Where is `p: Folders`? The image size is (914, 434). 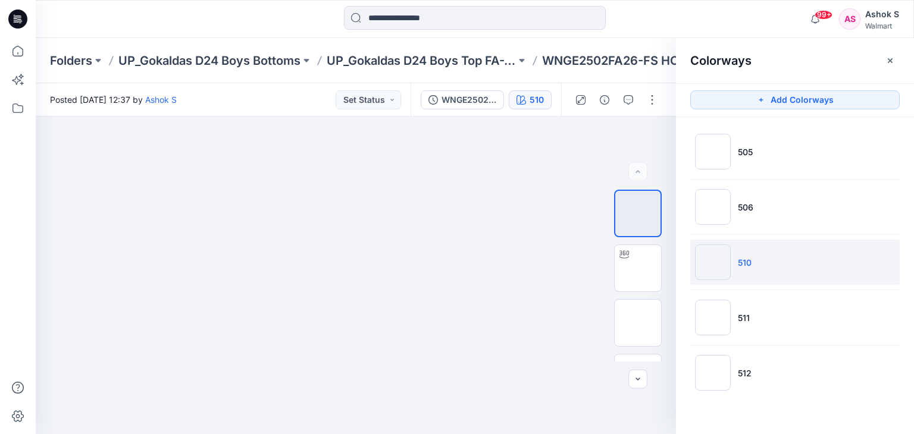
p: Folders is located at coordinates (71, 61).